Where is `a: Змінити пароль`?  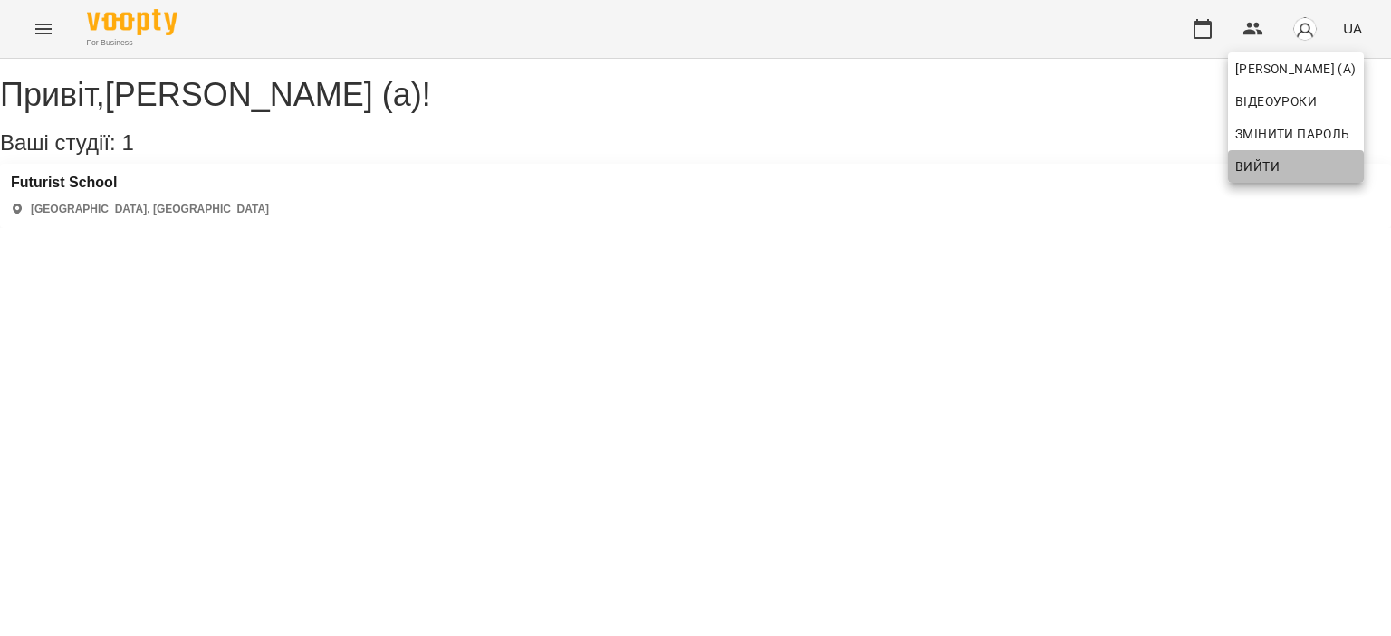
a: Змінити пароль is located at coordinates (1296, 134).